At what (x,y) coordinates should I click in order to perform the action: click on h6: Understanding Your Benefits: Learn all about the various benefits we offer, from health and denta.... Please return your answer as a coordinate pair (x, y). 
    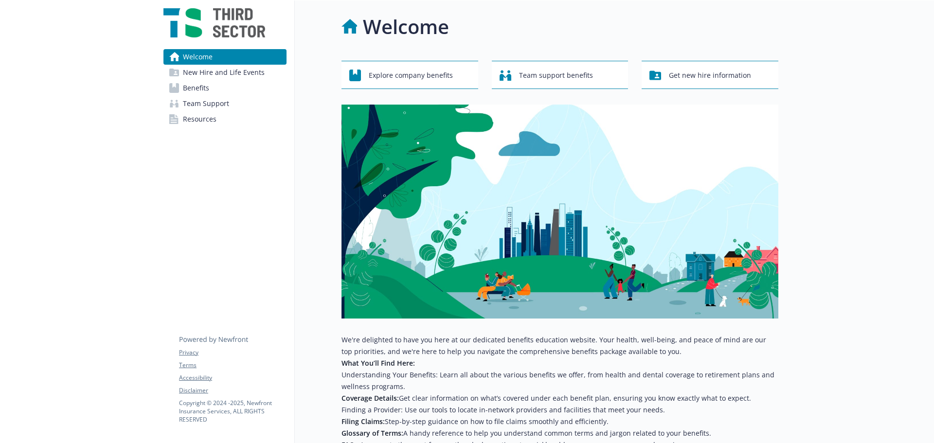
    Looking at the image, I should click on (560, 381).